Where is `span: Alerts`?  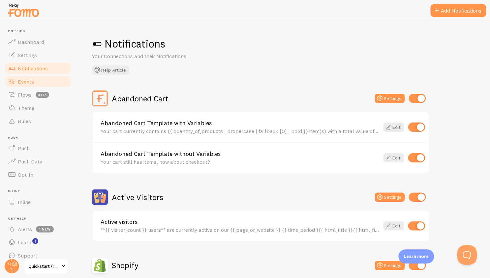
span: Alerts is located at coordinates (25, 229).